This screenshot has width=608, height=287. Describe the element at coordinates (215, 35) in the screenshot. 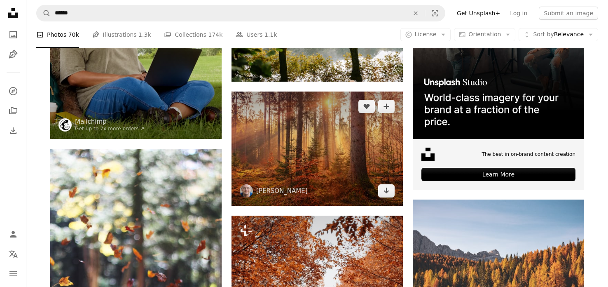

I see `span: 174k` at that location.